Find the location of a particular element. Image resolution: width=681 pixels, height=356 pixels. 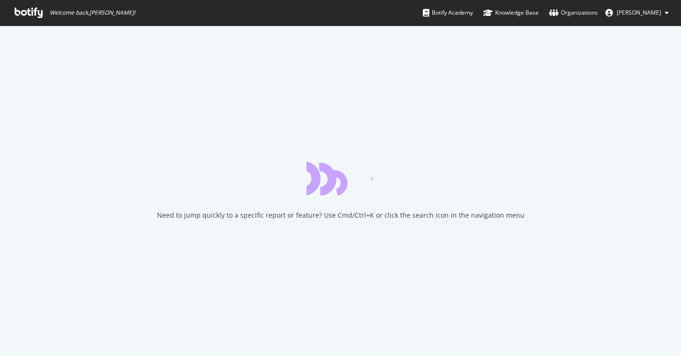

div: Organizations is located at coordinates (573, 13).